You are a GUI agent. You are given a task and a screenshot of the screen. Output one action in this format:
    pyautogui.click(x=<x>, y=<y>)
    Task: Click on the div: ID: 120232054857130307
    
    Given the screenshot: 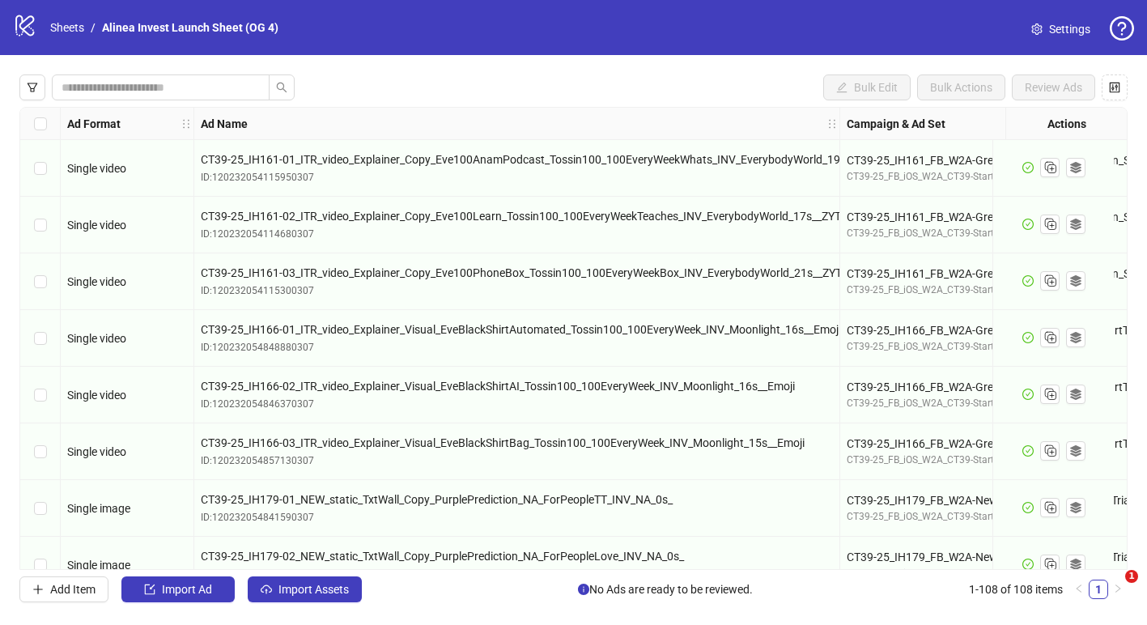 What is the action you would take?
    pyautogui.click(x=516, y=460)
    